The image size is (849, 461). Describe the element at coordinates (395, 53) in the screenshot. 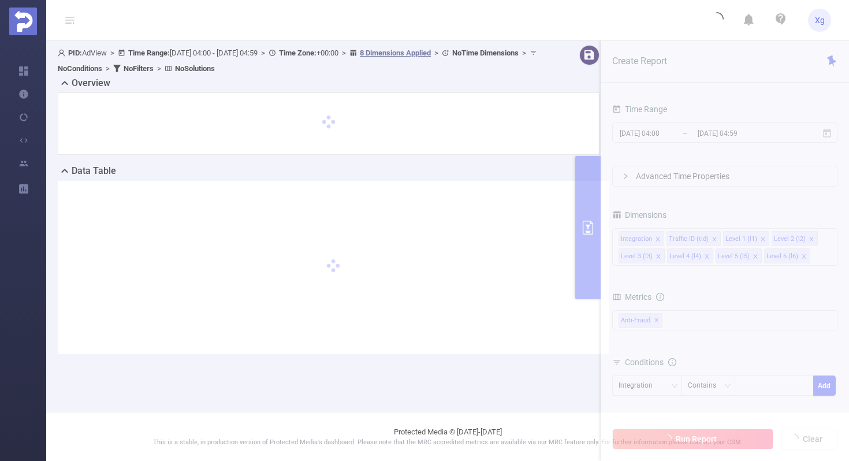

I see `u: 8 Dimensions Applied` at that location.